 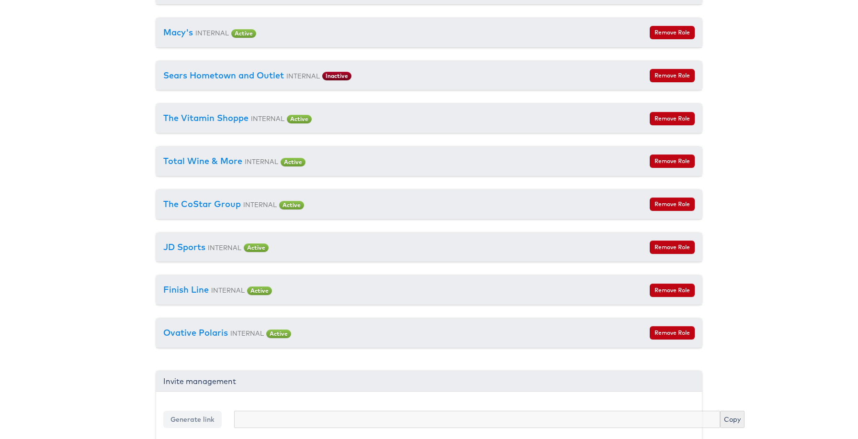 What do you see at coordinates (336, 76) in the screenshot?
I see `span: Inactive` at bounding box center [336, 76].